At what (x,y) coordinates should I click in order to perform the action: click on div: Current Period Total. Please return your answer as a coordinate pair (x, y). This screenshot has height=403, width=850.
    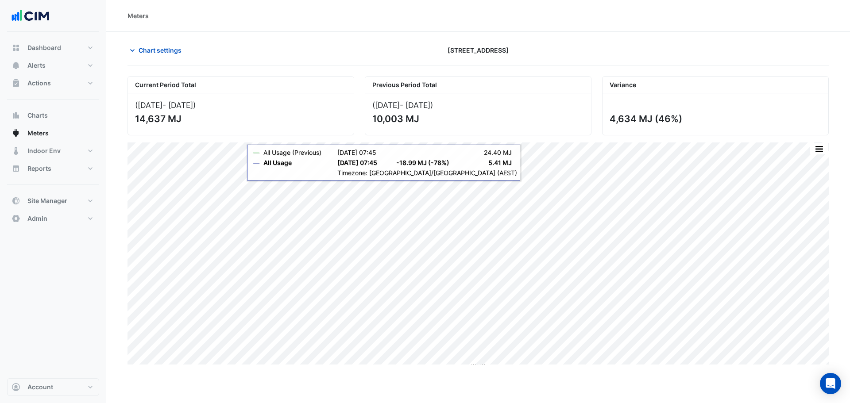
    Looking at the image, I should click on (241, 85).